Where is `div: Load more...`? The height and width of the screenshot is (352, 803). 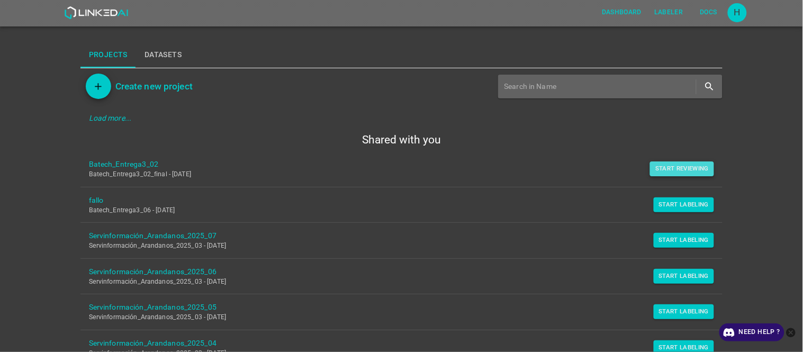 div: Load more... is located at coordinates (402, 118).